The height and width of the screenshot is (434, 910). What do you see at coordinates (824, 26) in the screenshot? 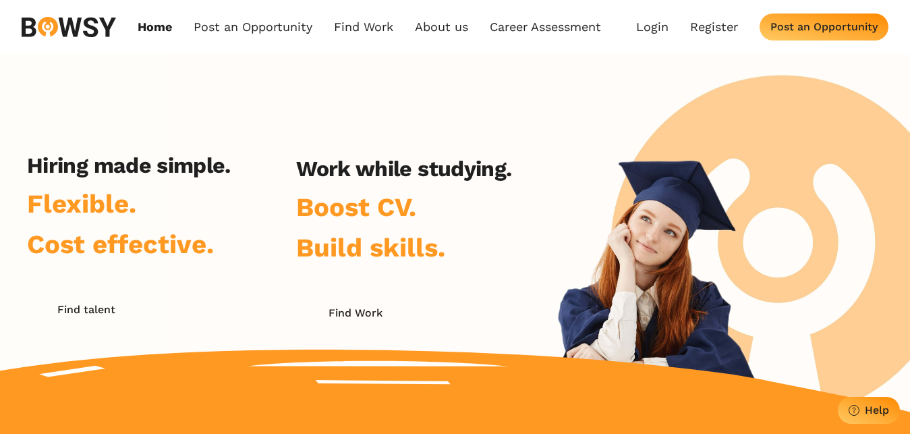
I see `div: Post an Opportunity` at bounding box center [824, 26].